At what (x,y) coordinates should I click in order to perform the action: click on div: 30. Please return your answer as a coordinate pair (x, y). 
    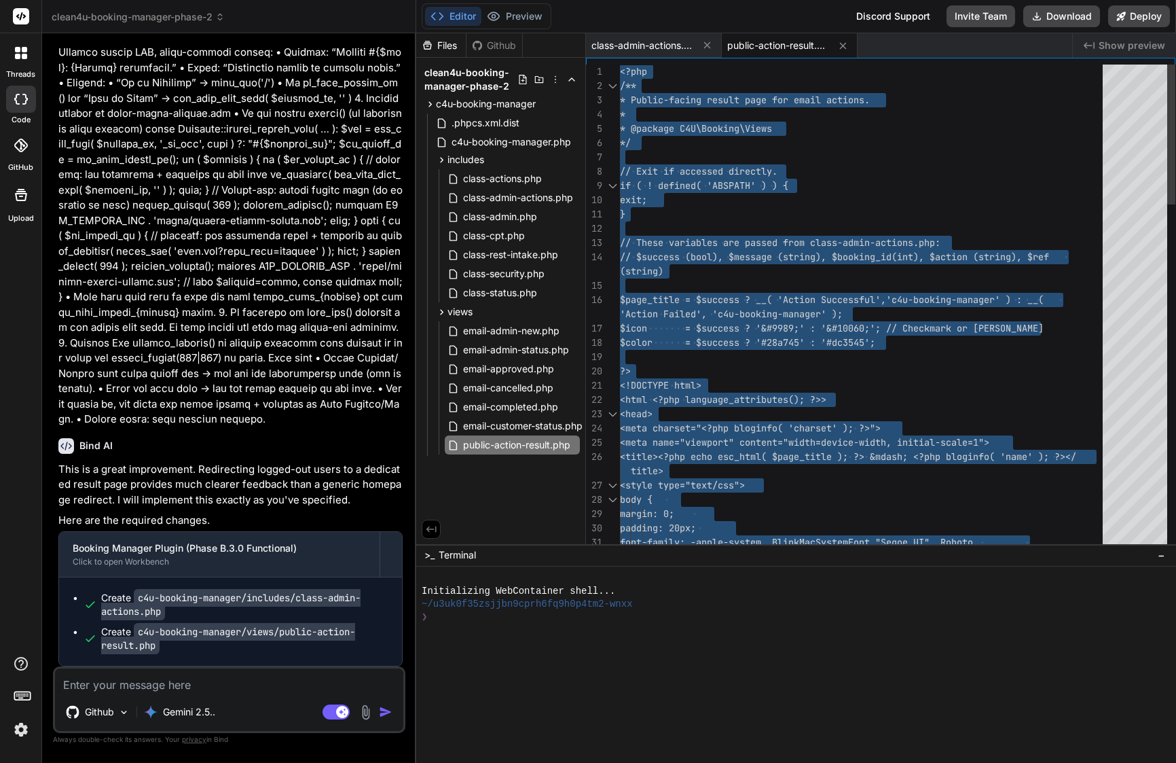
    Looking at the image, I should click on (594, 528).